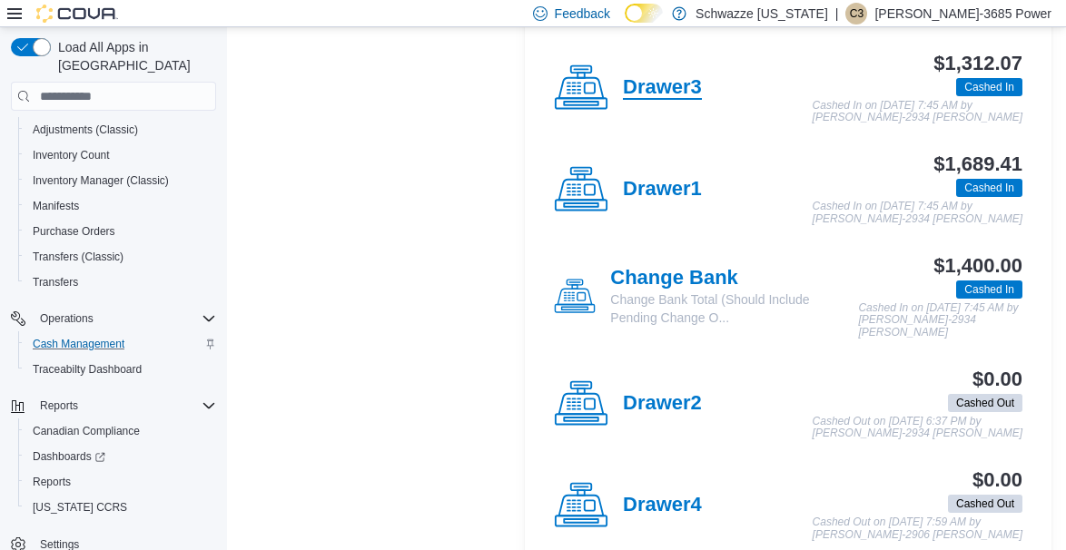  I want to click on h4: Drawer3, so click(662, 88).